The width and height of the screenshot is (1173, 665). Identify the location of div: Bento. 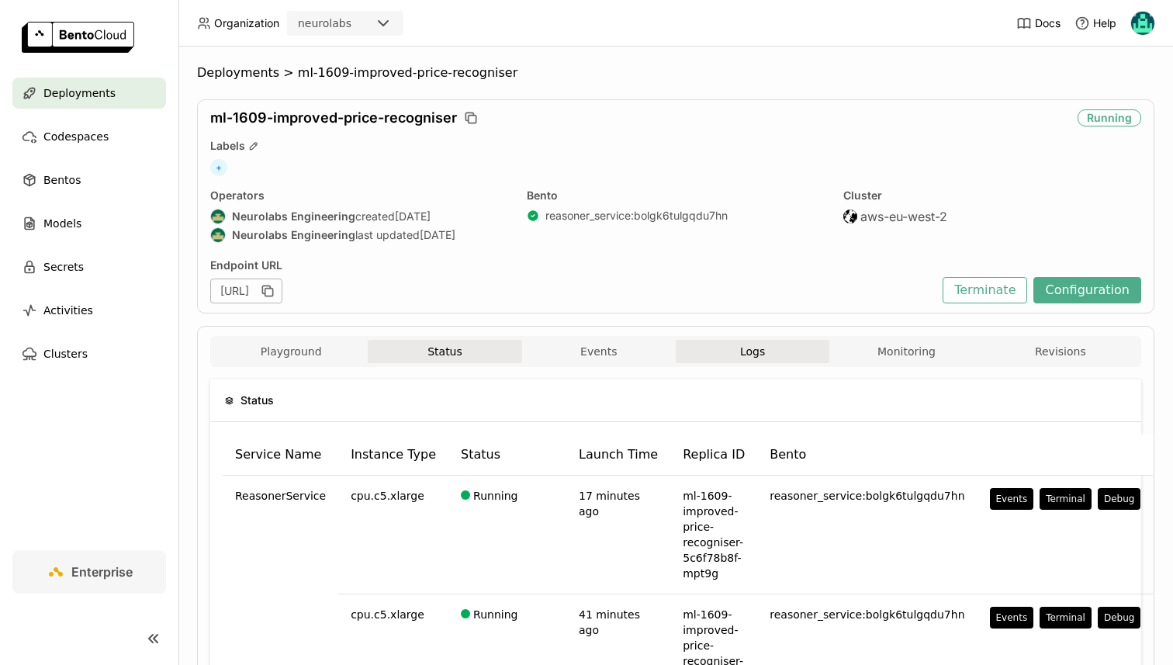
(676, 195).